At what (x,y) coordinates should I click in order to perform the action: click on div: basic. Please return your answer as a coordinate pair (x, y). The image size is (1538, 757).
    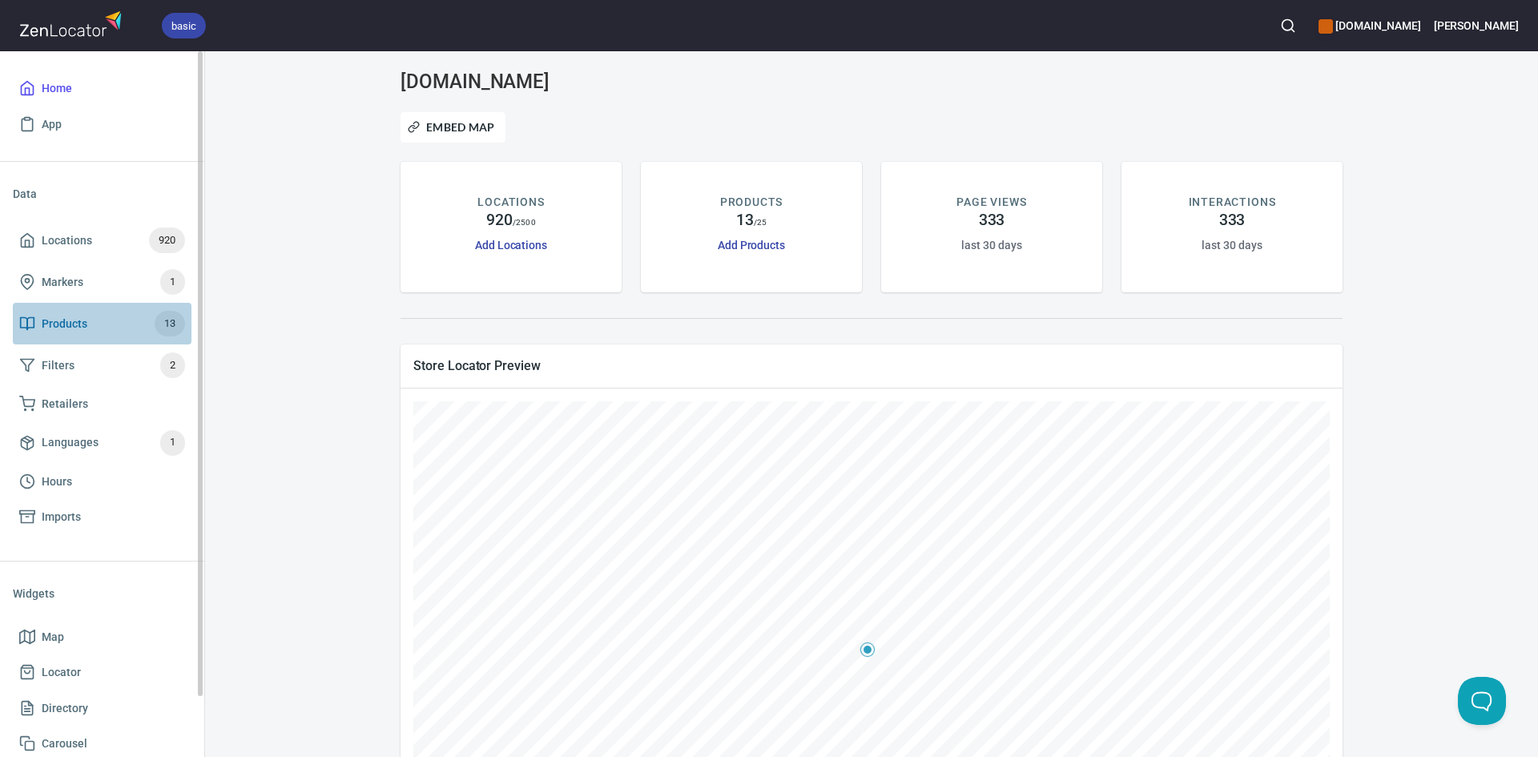
    Looking at the image, I should click on (183, 26).